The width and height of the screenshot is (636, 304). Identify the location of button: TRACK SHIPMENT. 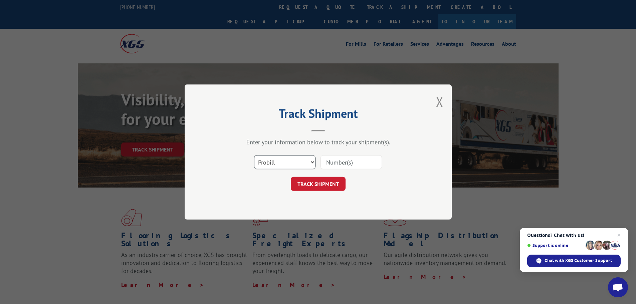
(318, 184).